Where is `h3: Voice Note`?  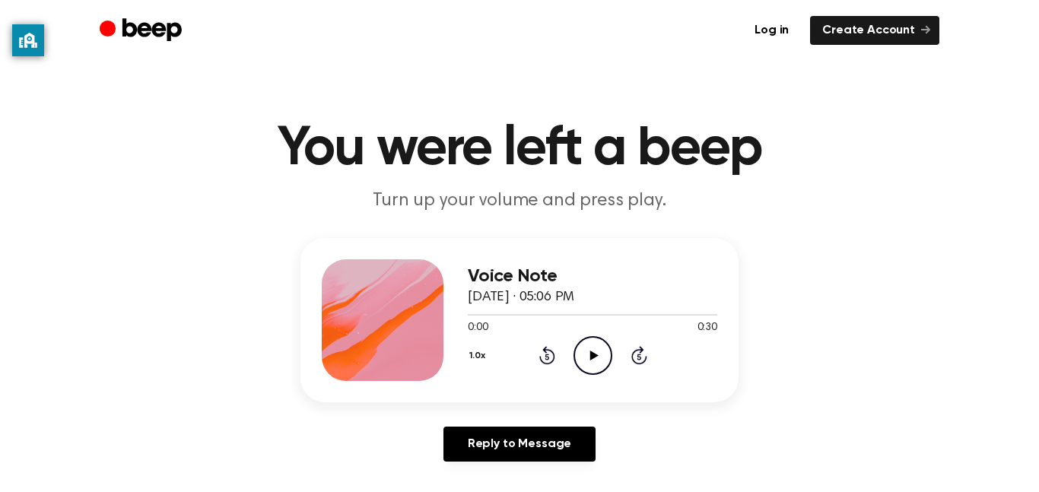
h3: Voice Note is located at coordinates (592, 276).